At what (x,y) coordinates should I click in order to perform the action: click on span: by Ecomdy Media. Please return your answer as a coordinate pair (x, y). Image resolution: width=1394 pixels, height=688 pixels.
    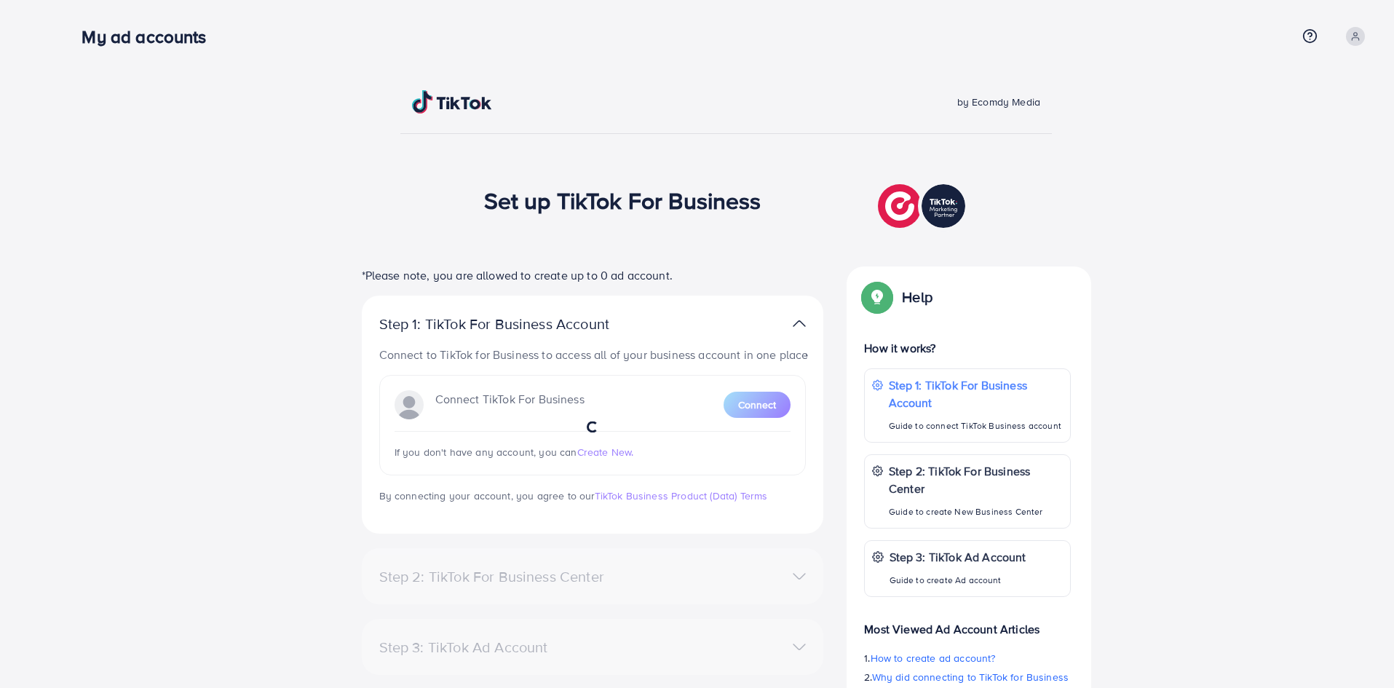
    Looking at the image, I should click on (999, 102).